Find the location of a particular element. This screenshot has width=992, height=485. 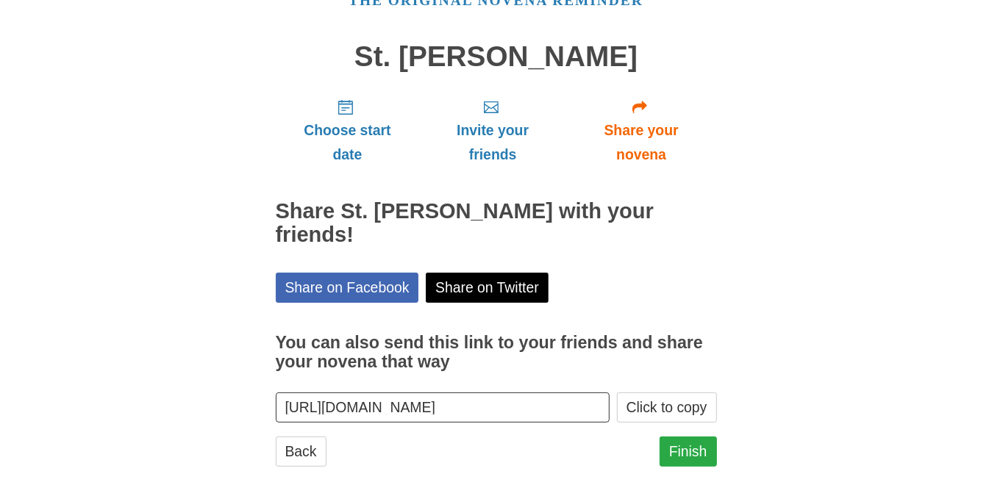

button: Click to copy is located at coordinates (667, 407).